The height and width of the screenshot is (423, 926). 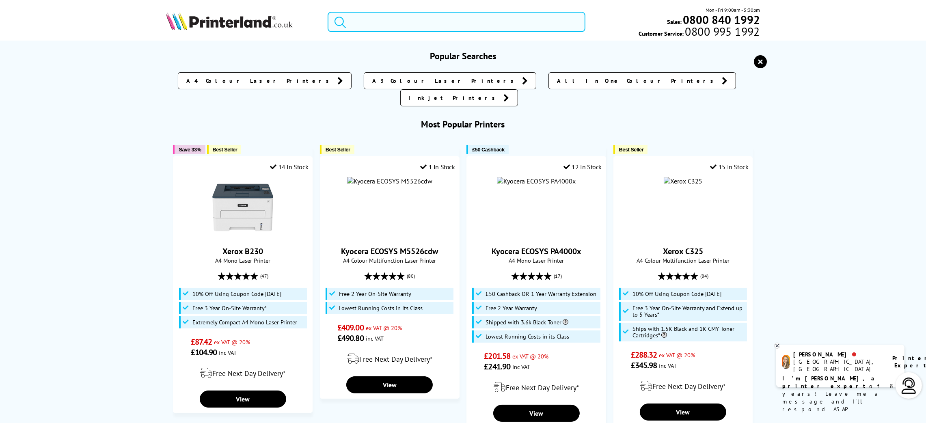 I want to click on span: Free 3 Year On-Site Warranty and Extend up to 5 Years*, so click(x=688, y=311).